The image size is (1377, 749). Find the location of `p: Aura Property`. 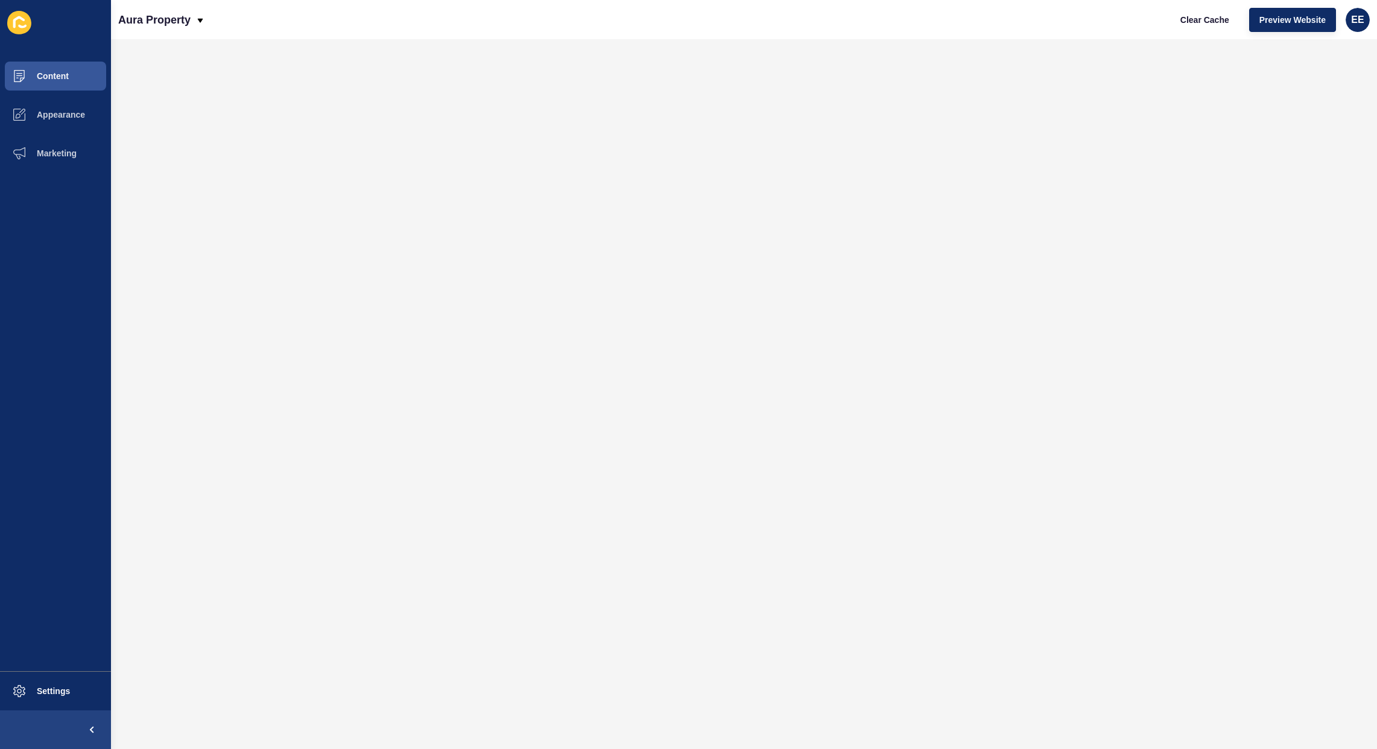

p: Aura Property is located at coordinates (154, 20).